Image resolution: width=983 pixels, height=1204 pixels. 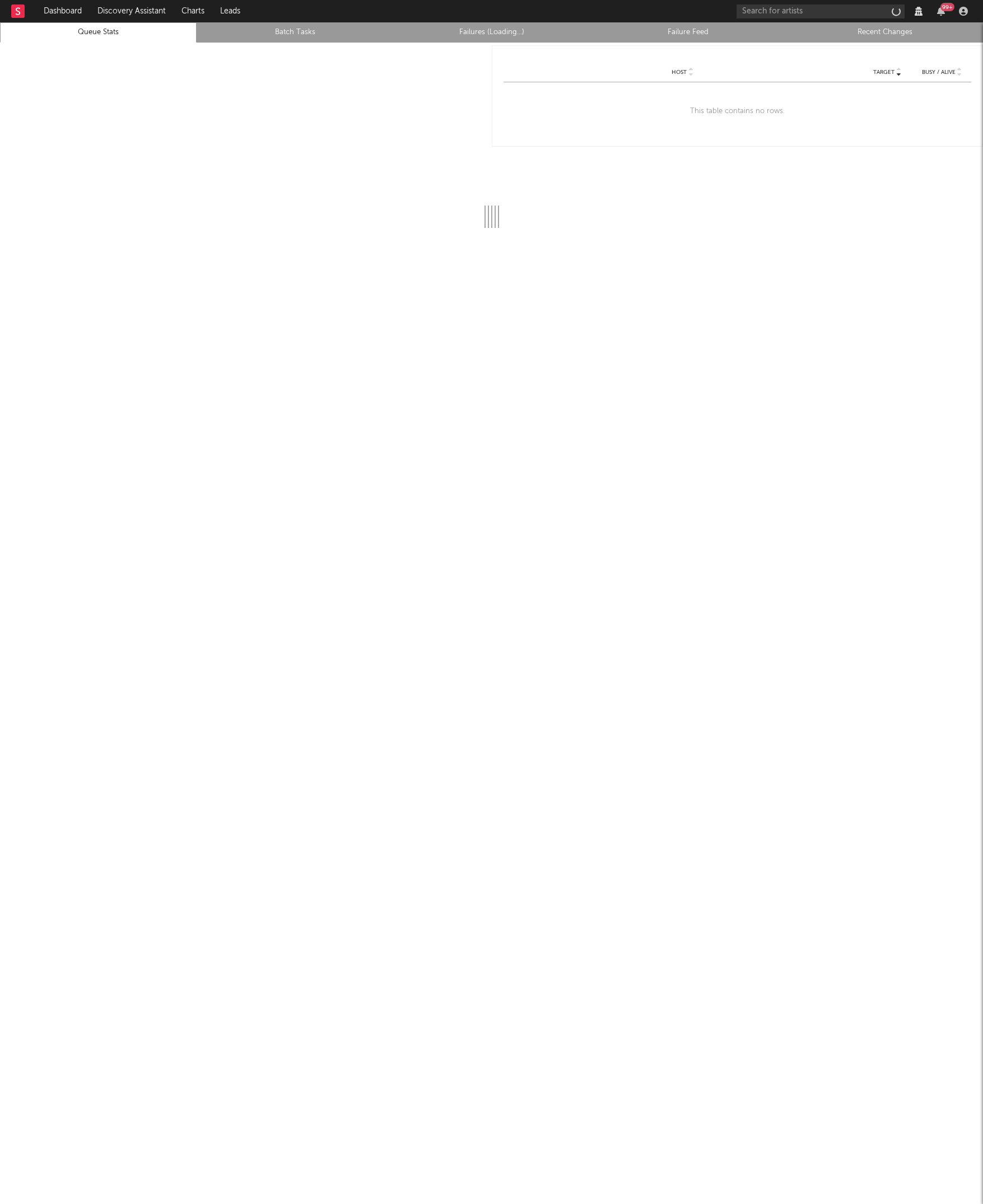 I want to click on button: 99+, so click(x=941, y=11).